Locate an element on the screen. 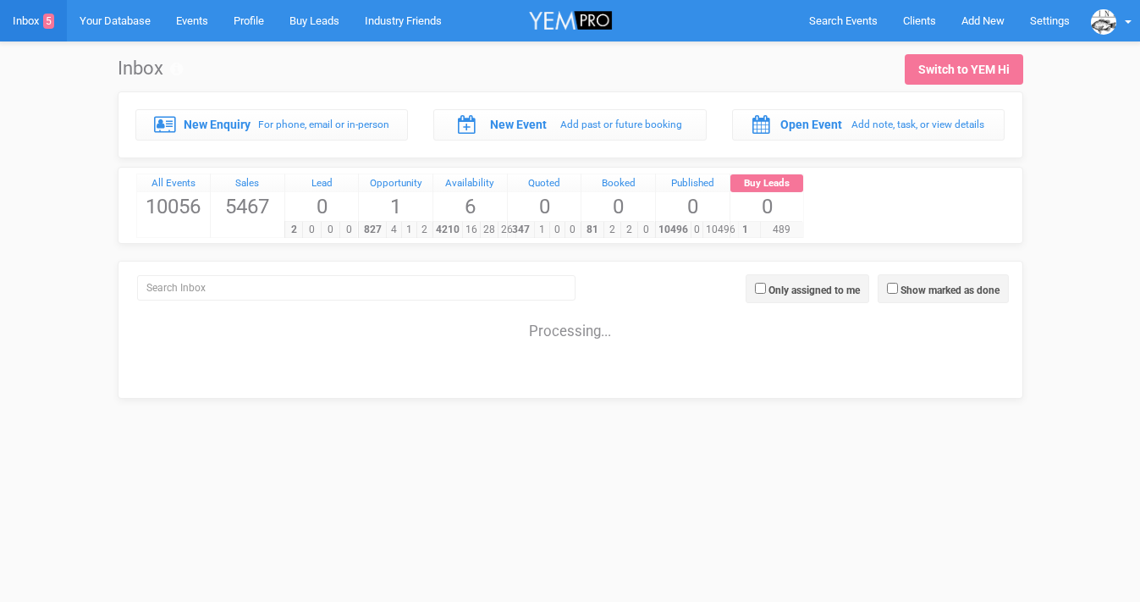 Image resolution: width=1140 pixels, height=602 pixels. span: Search Events is located at coordinates (843, 20).